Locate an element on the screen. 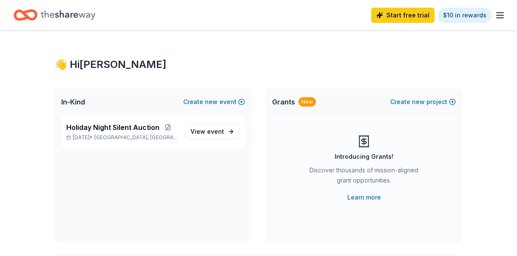  a: Home is located at coordinates (54, 15).